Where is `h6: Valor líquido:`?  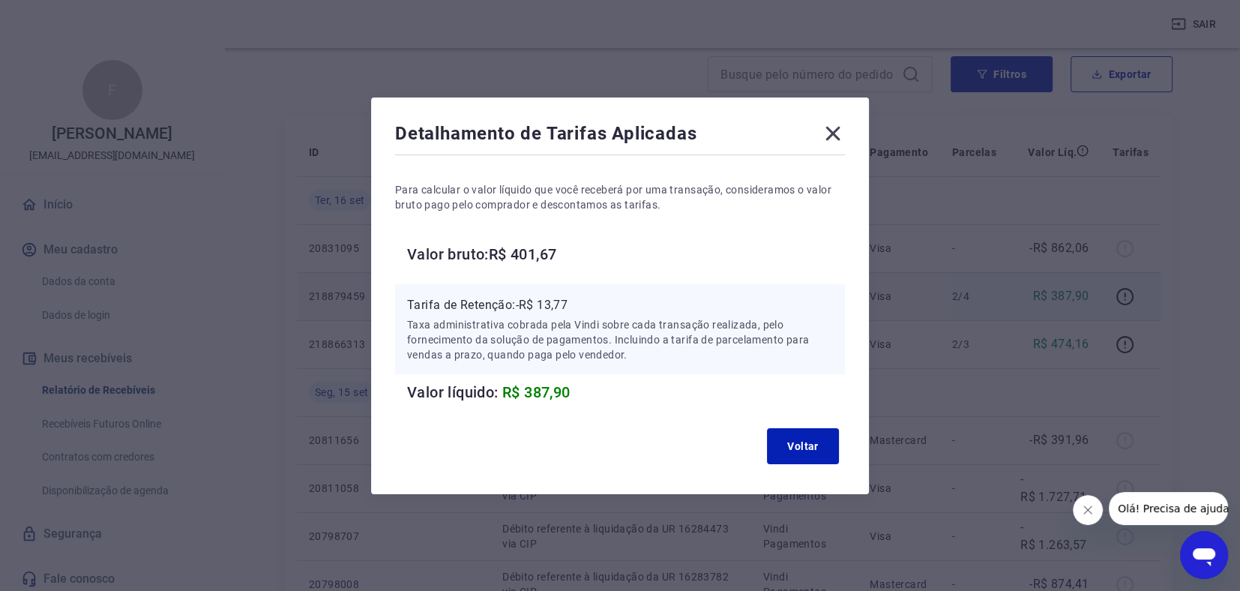 h6: Valor líquido: is located at coordinates (626, 392).